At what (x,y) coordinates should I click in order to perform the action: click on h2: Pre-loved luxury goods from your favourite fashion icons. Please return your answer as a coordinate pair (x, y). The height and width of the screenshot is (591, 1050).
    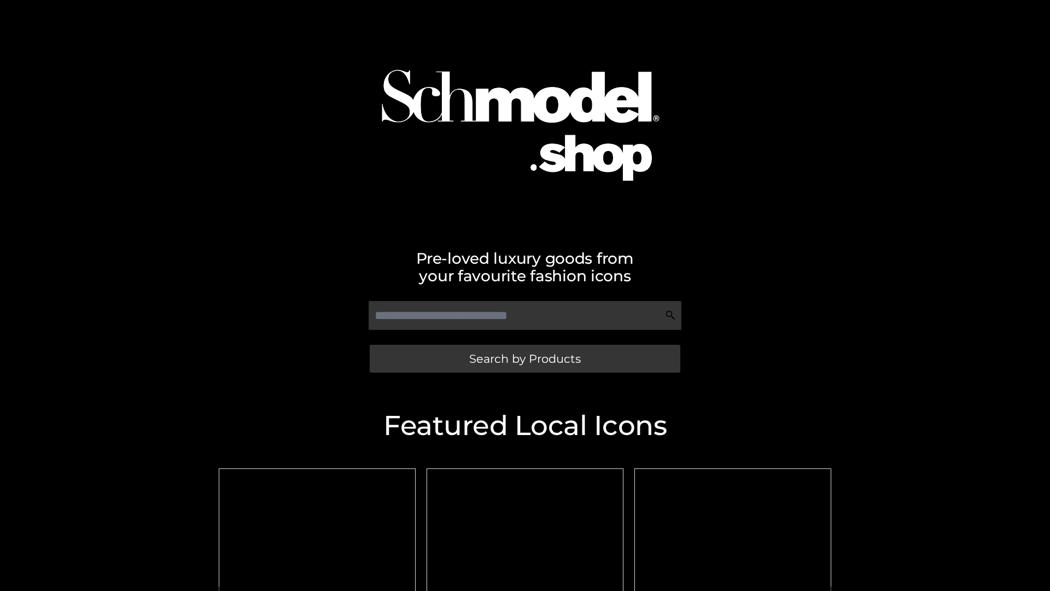
    Looking at the image, I should click on (525, 267).